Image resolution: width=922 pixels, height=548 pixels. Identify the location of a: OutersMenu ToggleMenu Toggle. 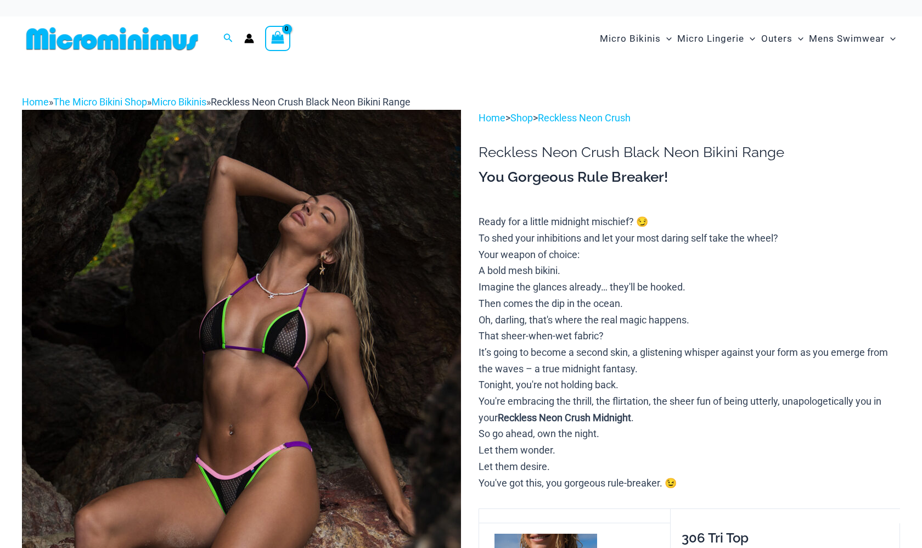
(782, 38).